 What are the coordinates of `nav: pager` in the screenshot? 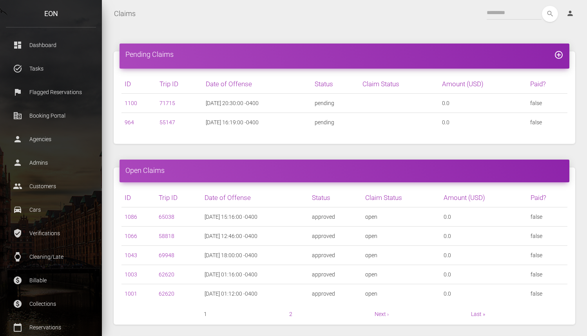 It's located at (345, 314).